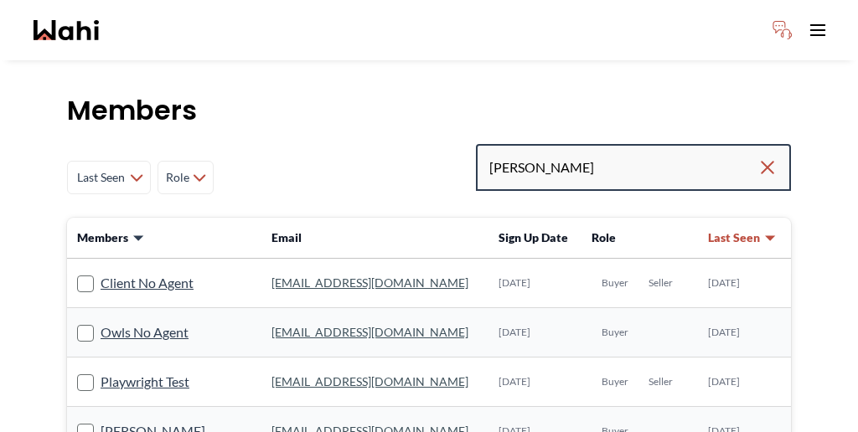 Image resolution: width=858 pixels, height=432 pixels. Describe the element at coordinates (66, 30) in the screenshot. I see `a: Wahi homepage` at that location.